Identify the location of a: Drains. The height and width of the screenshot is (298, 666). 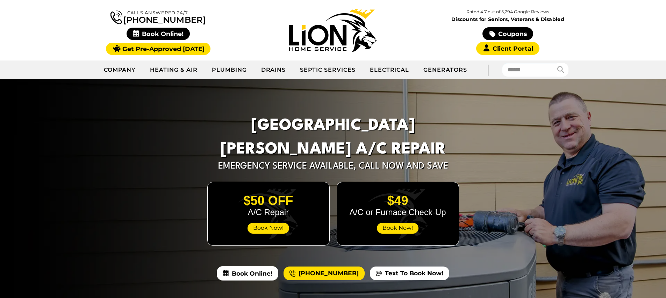
(274, 70).